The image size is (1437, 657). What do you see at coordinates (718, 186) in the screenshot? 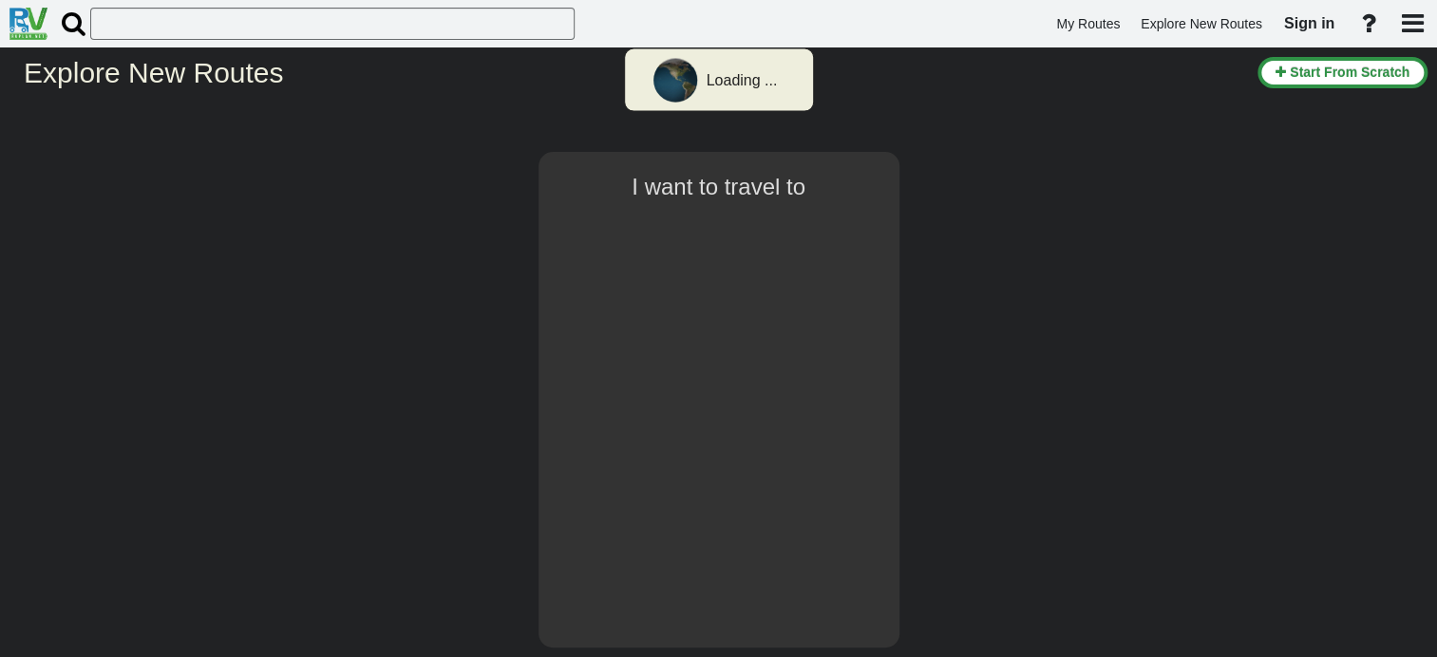
I see `span: I want to travel to` at bounding box center [718, 186].